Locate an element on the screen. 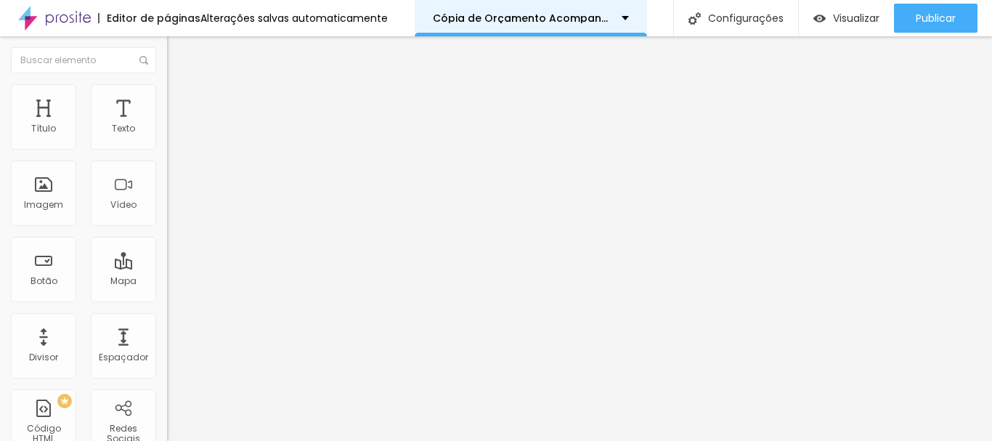 Image resolution: width=992 pixels, height=441 pixels. font: Visualizar is located at coordinates (857, 18).